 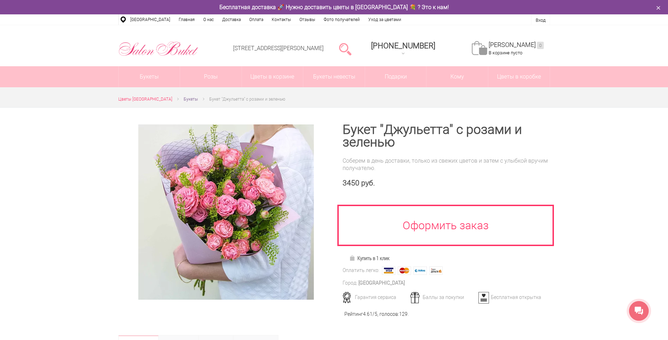 What do you see at coordinates (446, 165) in the screenshot?
I see `div: Соберем в день доставки, только из свежих цветов и затем с улыбкой вручим получателю.` at bounding box center [446, 165].